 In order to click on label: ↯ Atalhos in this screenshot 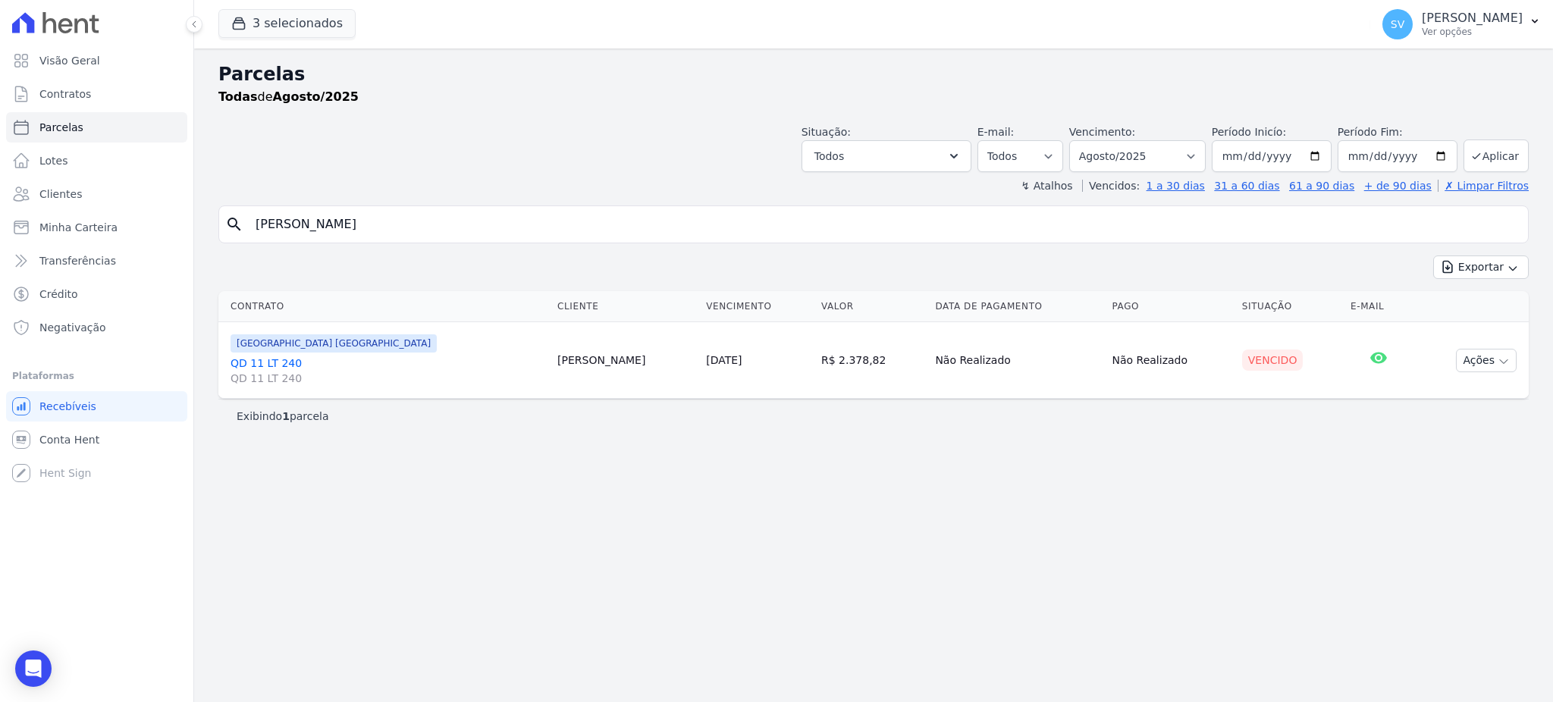, I will do `click(1047, 186)`.